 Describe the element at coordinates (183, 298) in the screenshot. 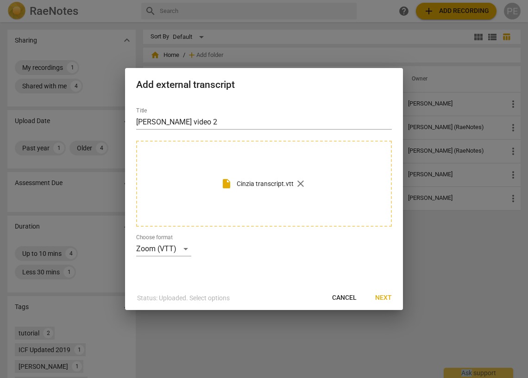

I see `p: Status: Uploaded. Select options` at that location.